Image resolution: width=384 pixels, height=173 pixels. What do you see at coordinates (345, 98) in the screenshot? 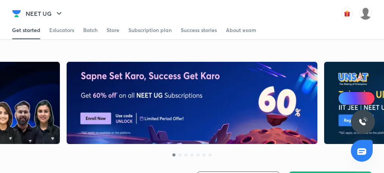
I see `img: Icon` at bounding box center [345, 98].